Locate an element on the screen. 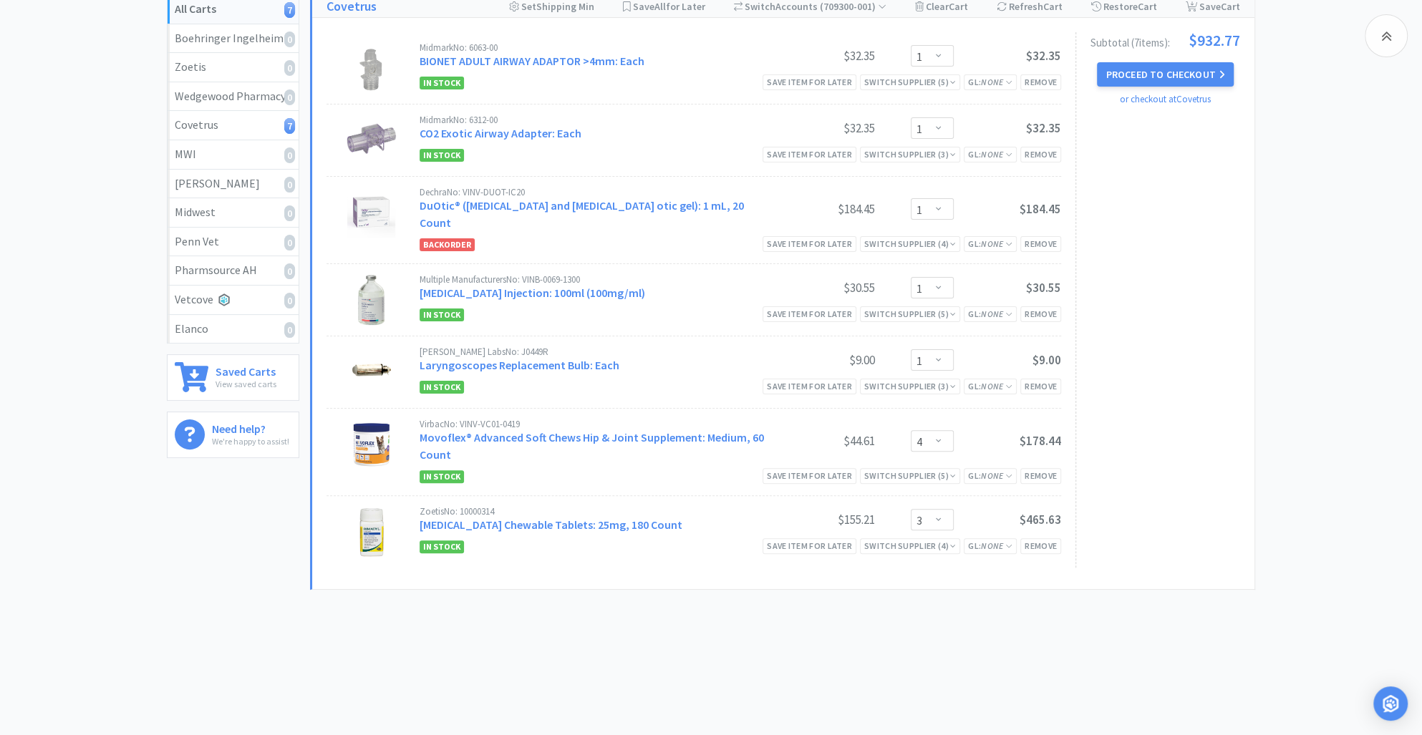 This screenshot has width=1422, height=735. a: Wedgewood Pharmacy0 is located at coordinates (233, 97).